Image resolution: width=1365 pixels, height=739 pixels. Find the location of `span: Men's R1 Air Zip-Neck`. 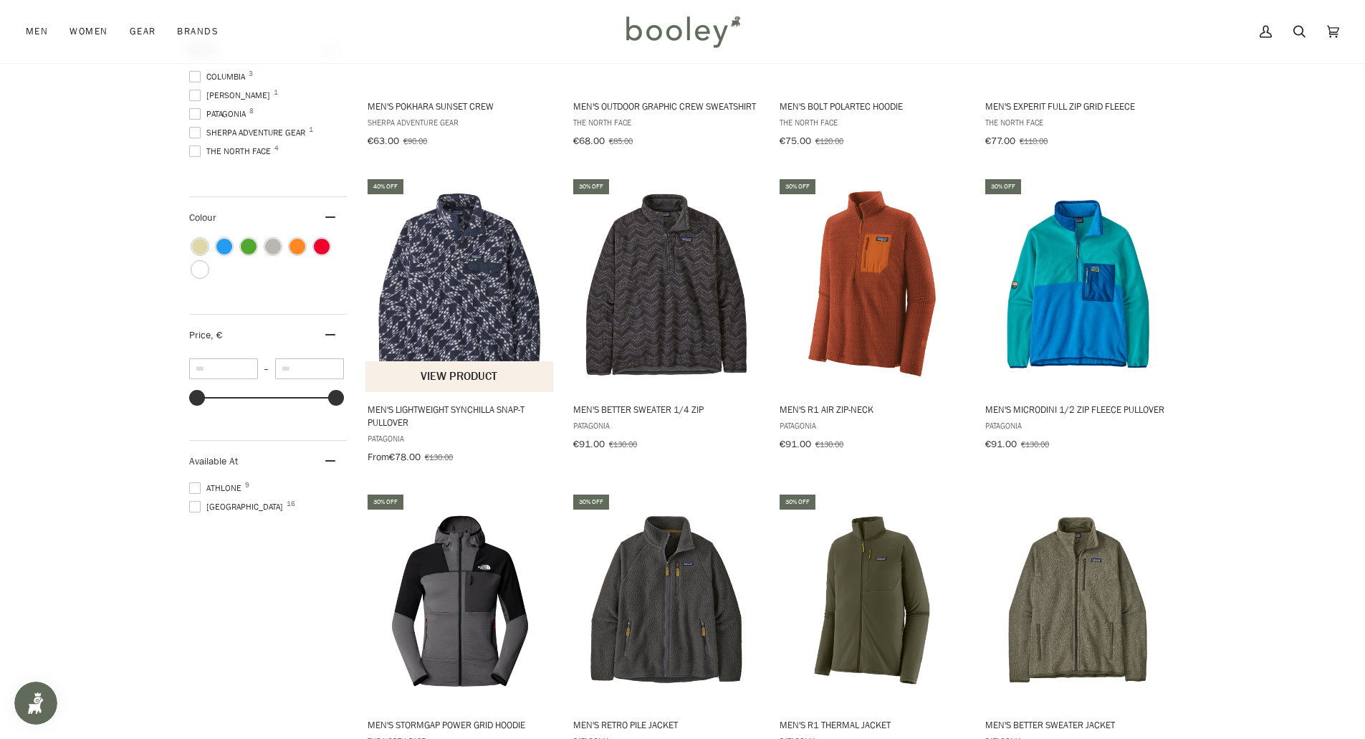

span: Men's R1 Air Zip-Neck is located at coordinates (872, 409).